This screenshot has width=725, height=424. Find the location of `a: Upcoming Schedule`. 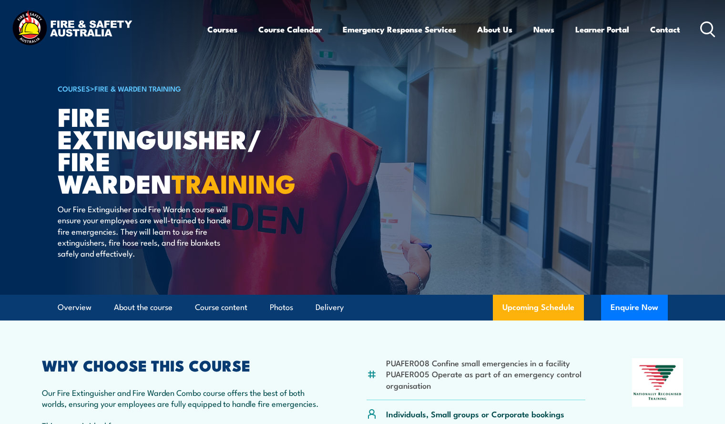

a: Upcoming Schedule is located at coordinates (538, 307).